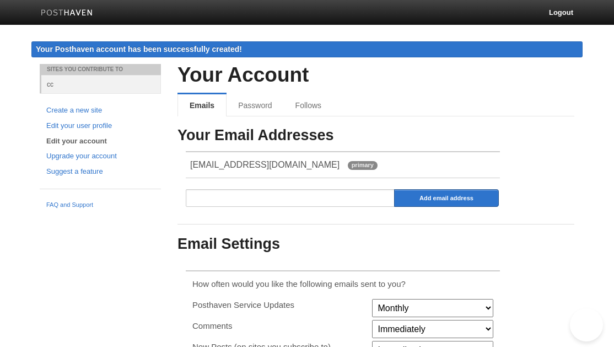 Image resolution: width=614 pixels, height=347 pixels. What do you see at coordinates (376, 136) in the screenshot?
I see `h3: Your Email Addresses` at bounding box center [376, 136].